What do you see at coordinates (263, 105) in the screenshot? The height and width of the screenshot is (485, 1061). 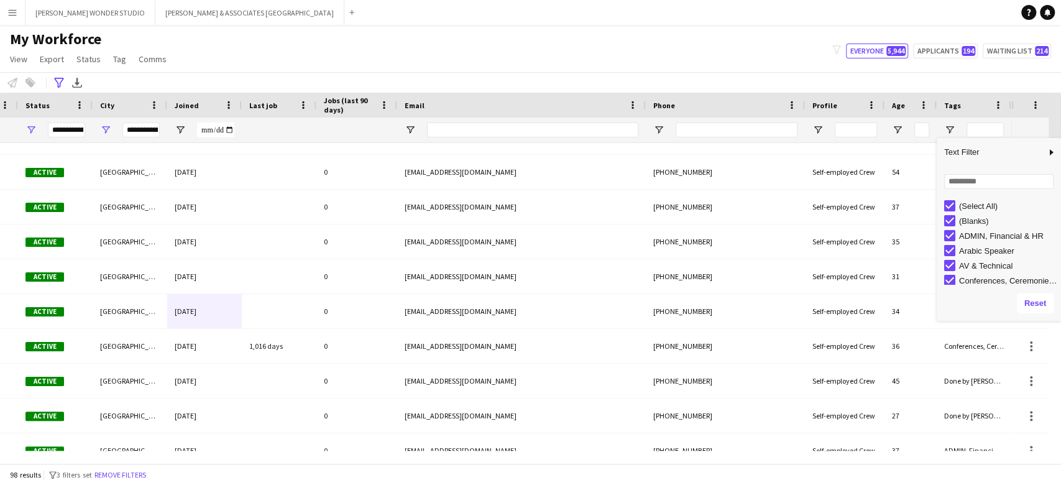 I see `span: Last job` at bounding box center [263, 105].